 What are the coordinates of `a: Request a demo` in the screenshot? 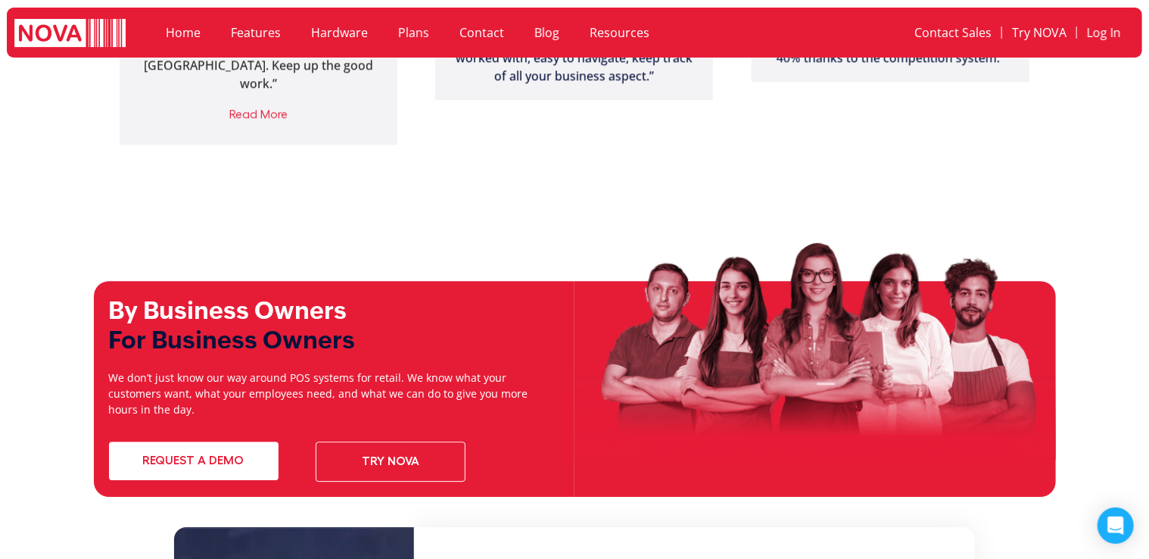 It's located at (194, 460).